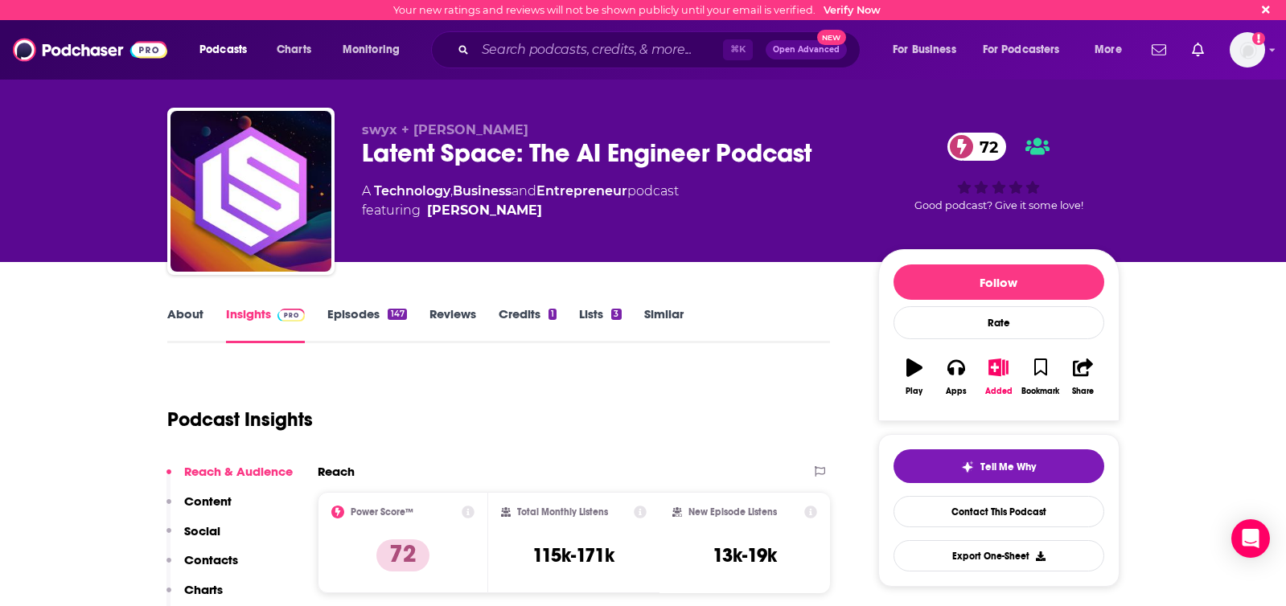 The image size is (1286, 606). I want to click on p: Social, so click(202, 531).